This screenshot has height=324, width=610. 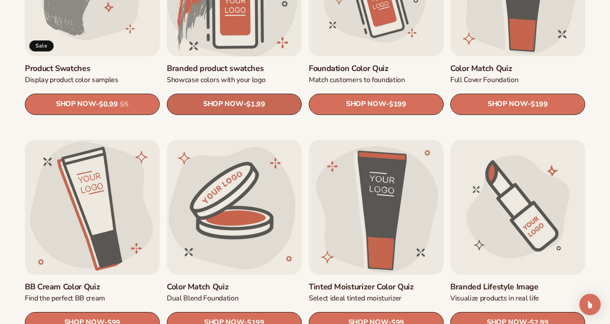 What do you see at coordinates (92, 68) in the screenshot?
I see `a: Product Swatches` at bounding box center [92, 68].